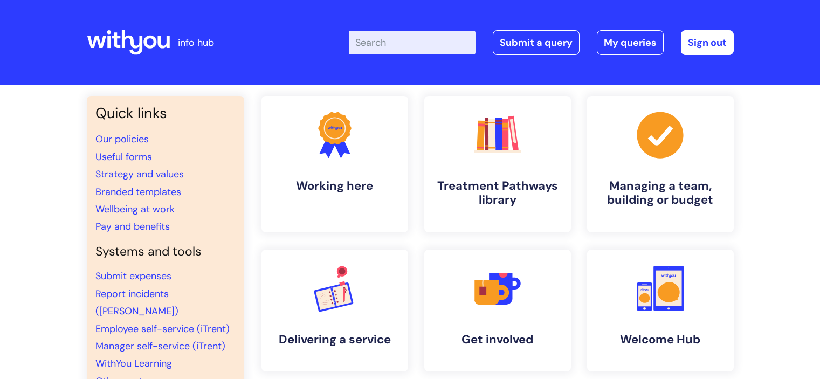 Image resolution: width=820 pixels, height=379 pixels. What do you see at coordinates (631, 43) in the screenshot?
I see `a: My queries` at bounding box center [631, 43].